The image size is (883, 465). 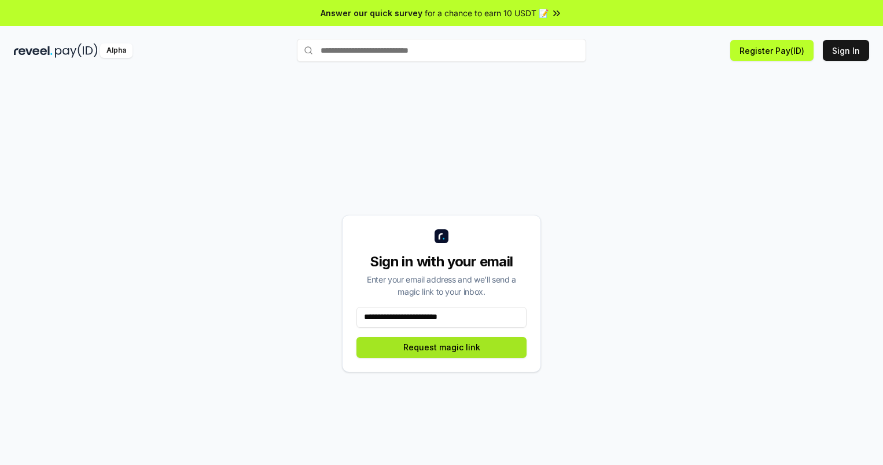 What do you see at coordinates (846, 50) in the screenshot?
I see `button: Sign In` at bounding box center [846, 50].